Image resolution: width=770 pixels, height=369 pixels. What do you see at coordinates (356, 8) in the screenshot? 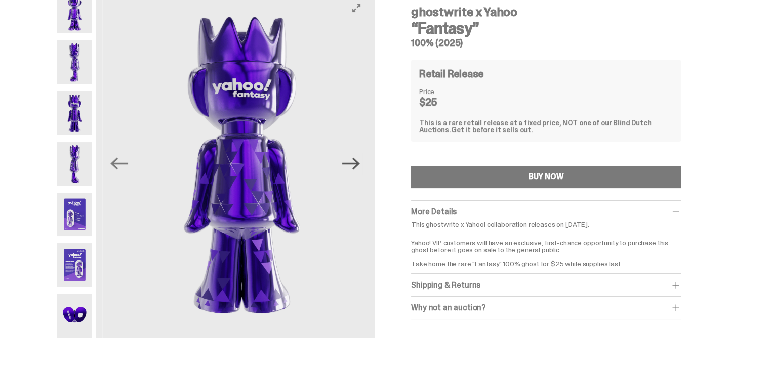
I see `button: View full-screen` at bounding box center [356, 8].